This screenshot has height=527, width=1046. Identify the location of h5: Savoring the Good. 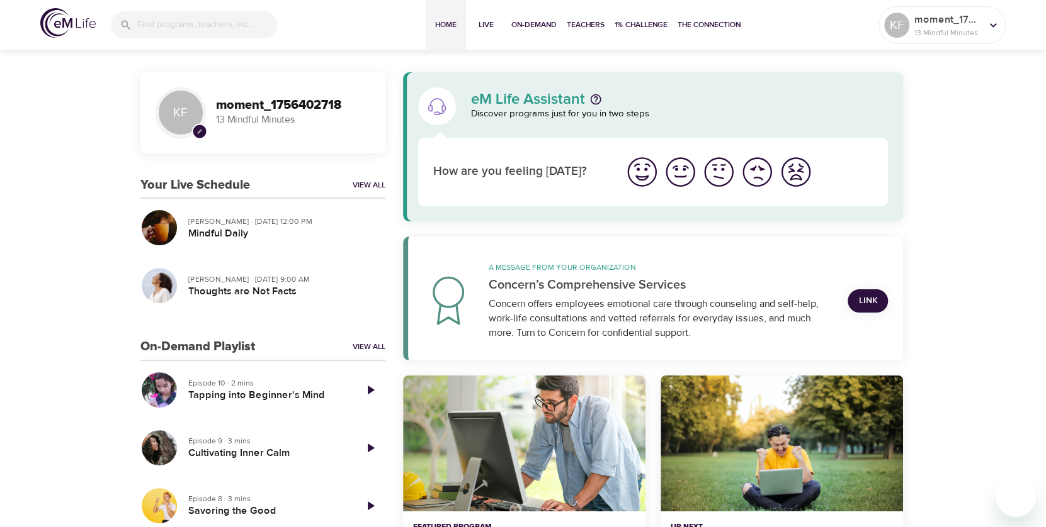
(266, 511).